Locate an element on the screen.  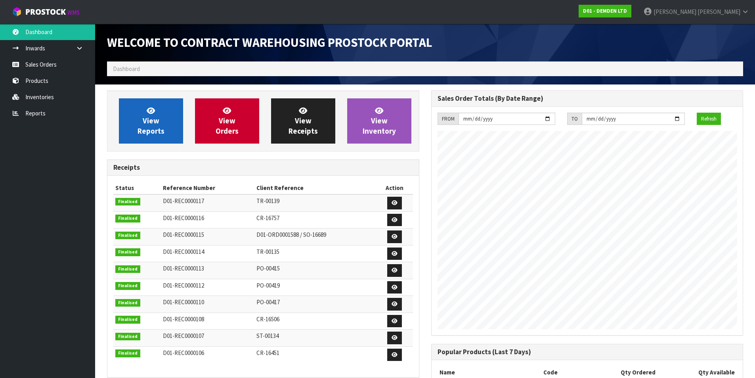
div: TO is located at coordinates (574, 119).